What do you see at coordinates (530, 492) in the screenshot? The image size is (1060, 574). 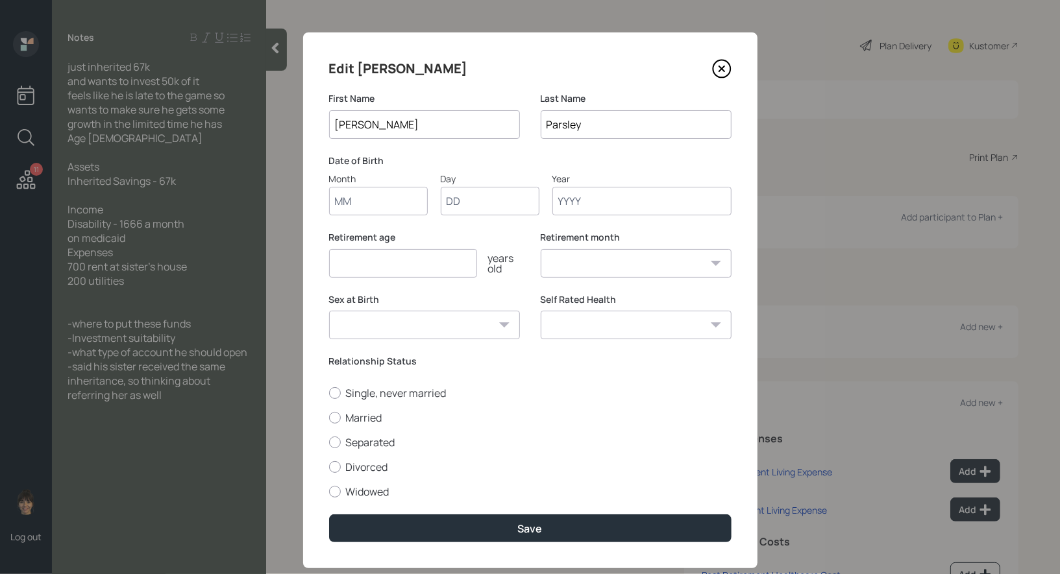 I see `label: Widowed` at bounding box center [530, 492].